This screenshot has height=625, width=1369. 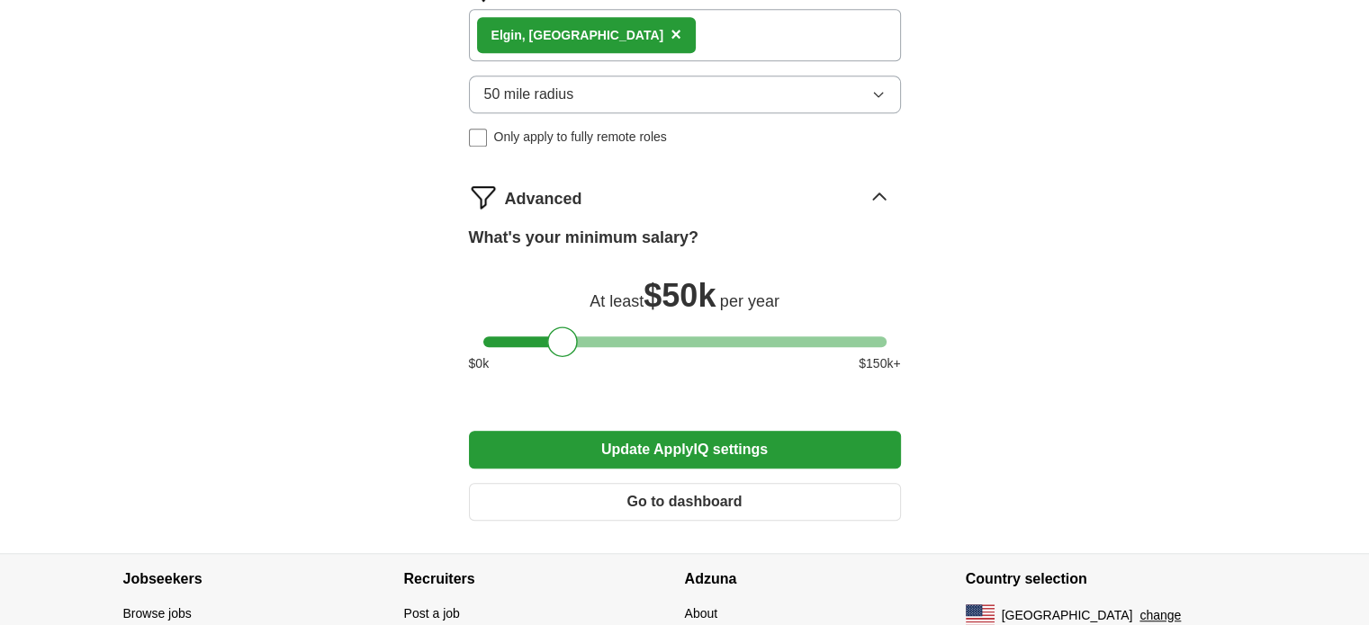 I want to click on button: 50 mile radius, so click(x=685, y=94).